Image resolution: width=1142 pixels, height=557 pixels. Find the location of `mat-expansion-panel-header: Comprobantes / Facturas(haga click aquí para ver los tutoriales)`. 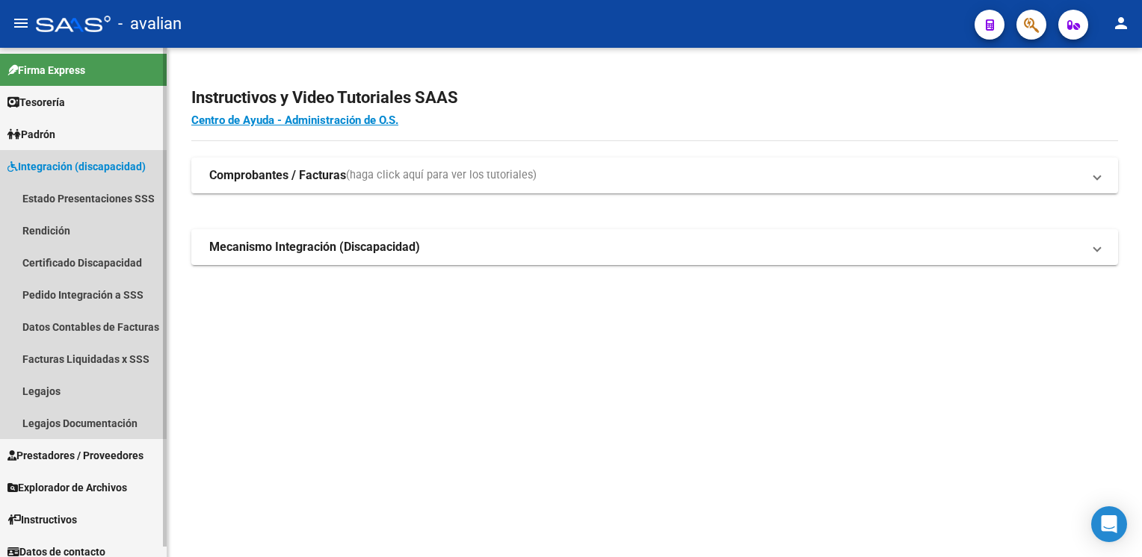

mat-expansion-panel-header: Comprobantes / Facturas(haga click aquí para ver los tutoriales) is located at coordinates (655, 176).